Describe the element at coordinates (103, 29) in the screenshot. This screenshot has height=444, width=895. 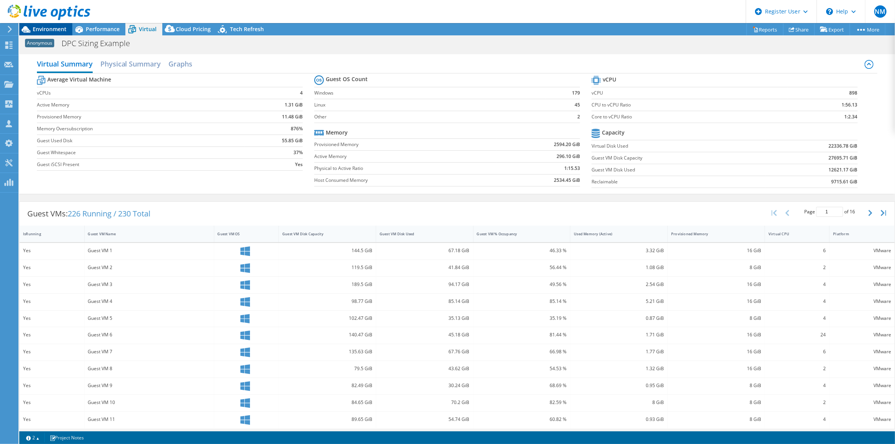
I see `span: Performance` at that location.